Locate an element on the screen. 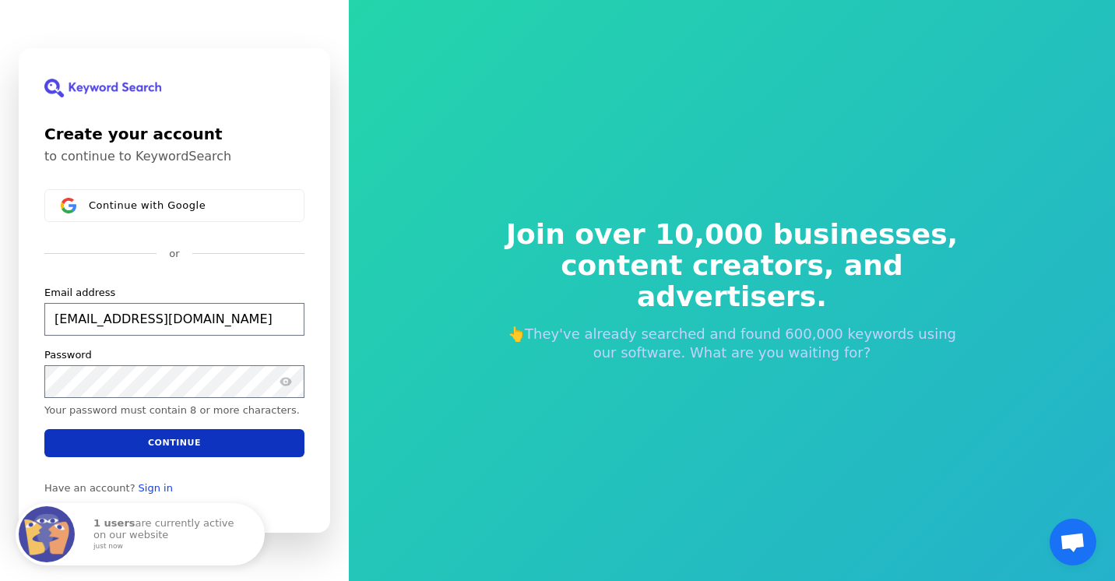  p: are currently active on our website is located at coordinates (171, 534).